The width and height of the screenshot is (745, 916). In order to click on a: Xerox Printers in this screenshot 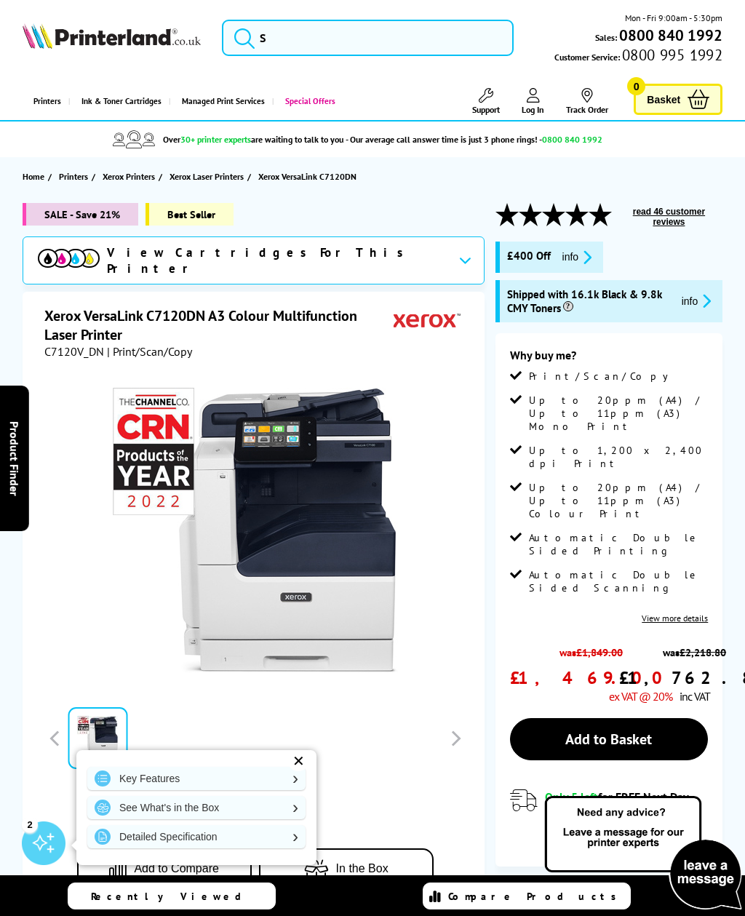, I will do `click(130, 176)`.